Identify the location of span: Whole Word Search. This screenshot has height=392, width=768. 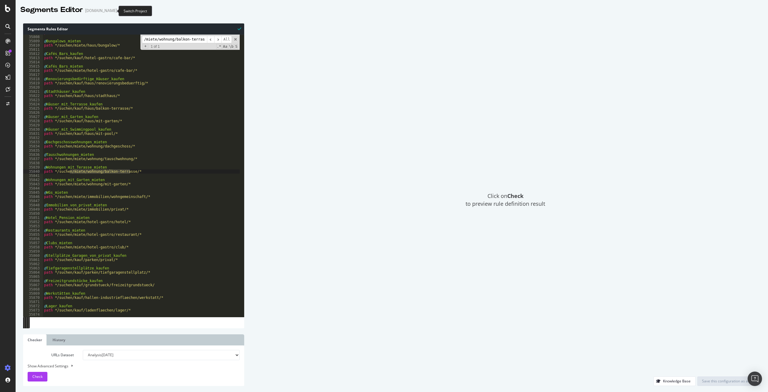
(231, 47).